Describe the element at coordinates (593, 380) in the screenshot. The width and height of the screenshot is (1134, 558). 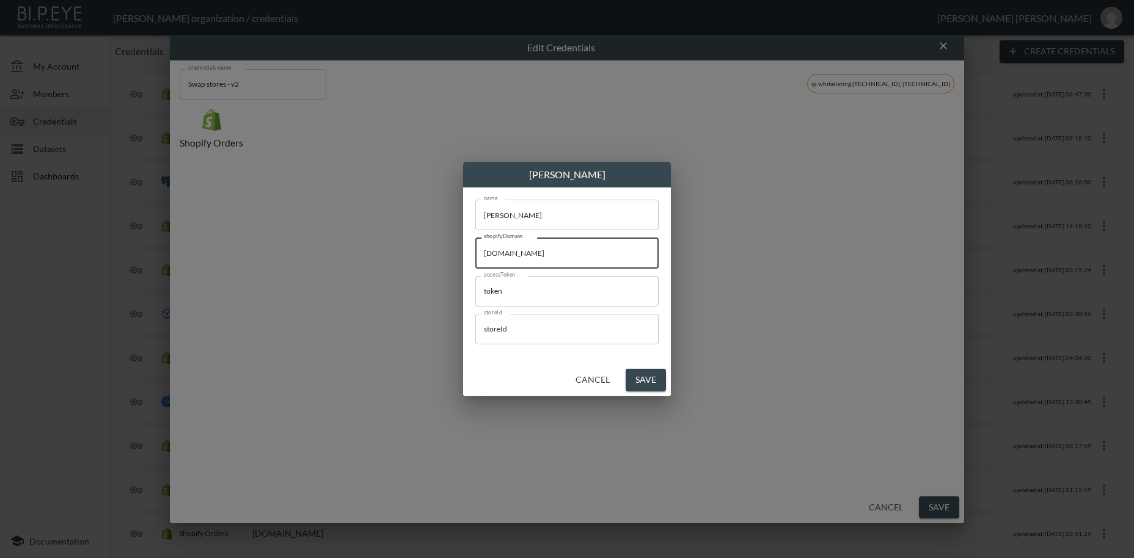
I see `button: Cancel` at that location.